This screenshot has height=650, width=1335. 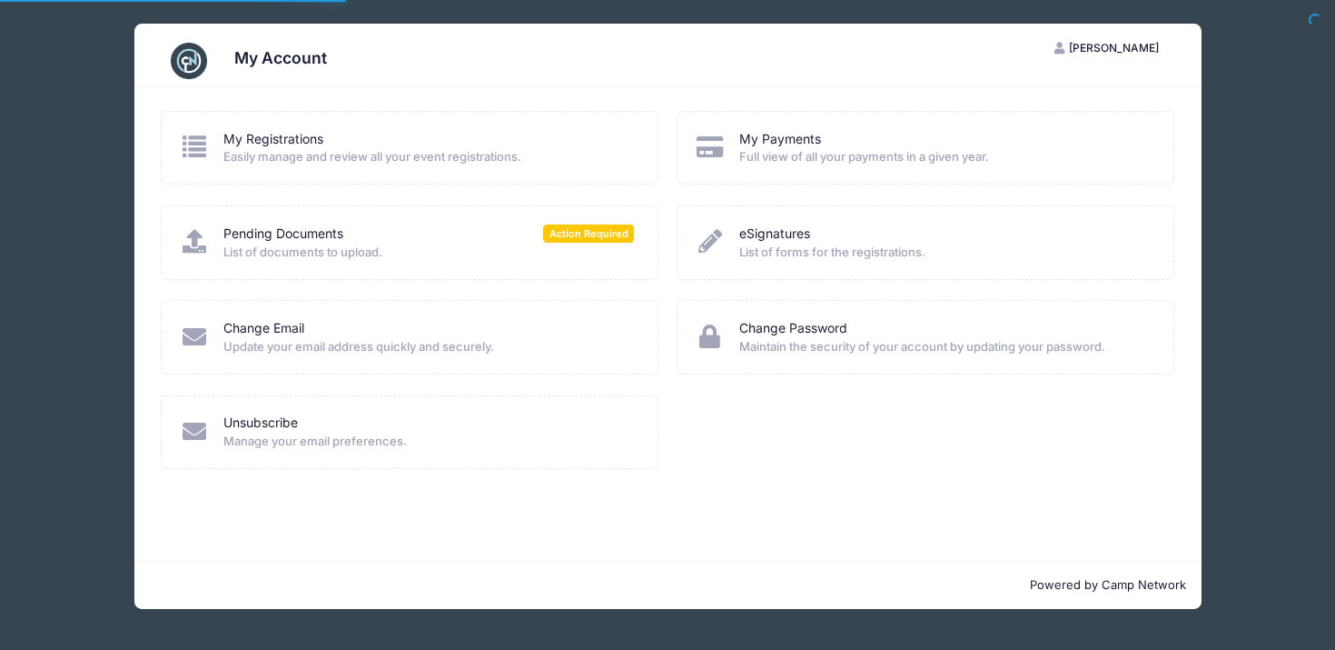 I want to click on a: My Registrations, so click(x=273, y=139).